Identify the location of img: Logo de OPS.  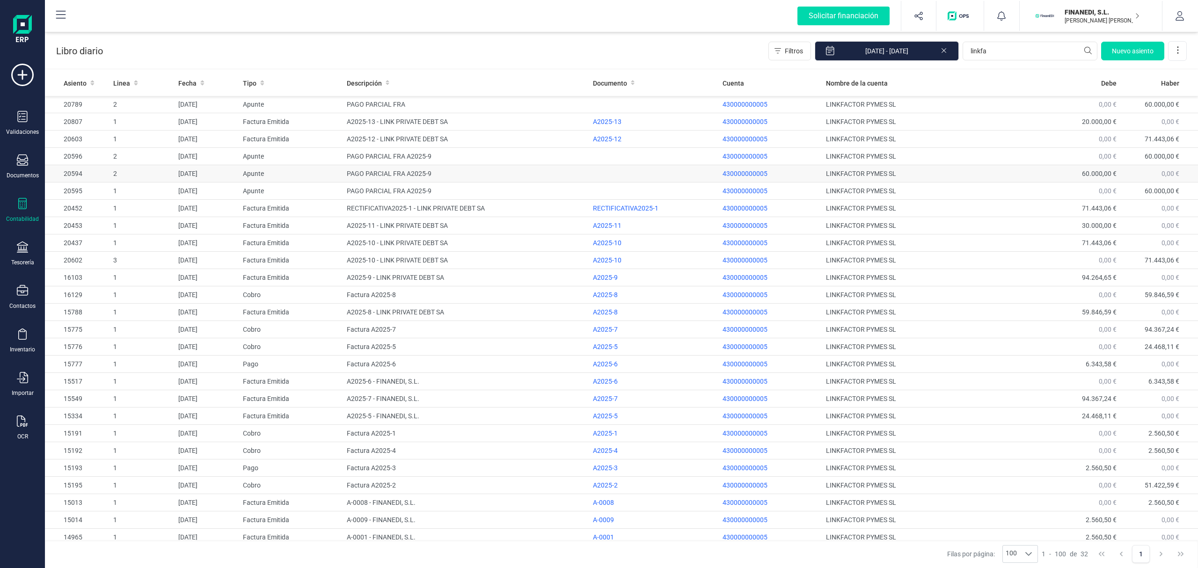
(960, 16).